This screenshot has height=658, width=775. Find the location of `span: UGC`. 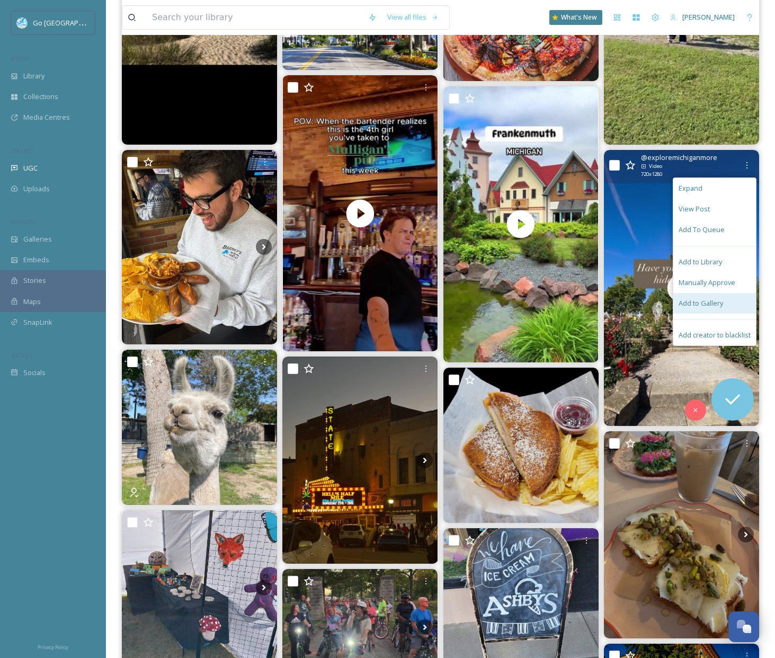

span: UGC is located at coordinates (30, 168).